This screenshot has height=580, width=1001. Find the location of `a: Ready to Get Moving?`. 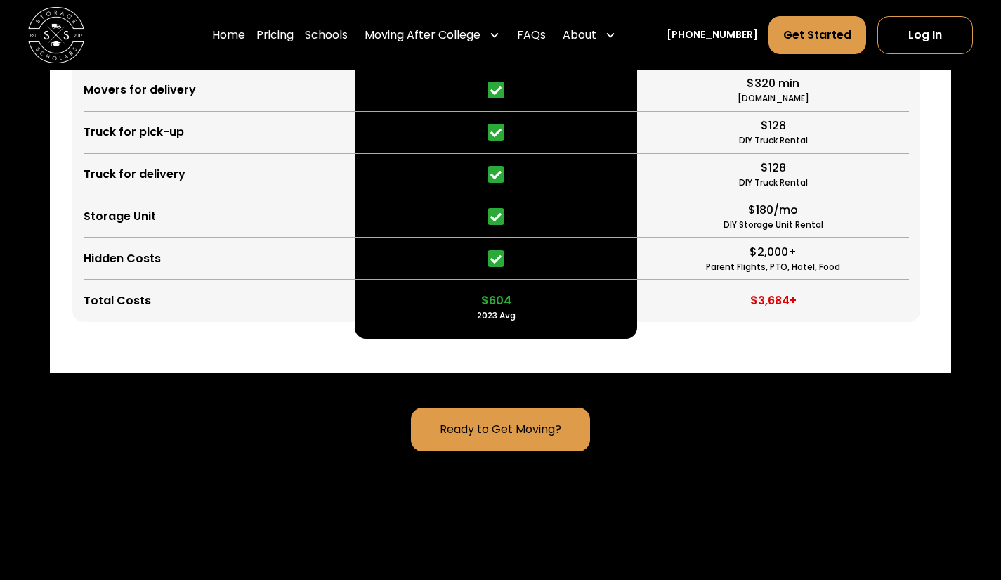

a: Ready to Get Moving? is located at coordinates (500, 429).